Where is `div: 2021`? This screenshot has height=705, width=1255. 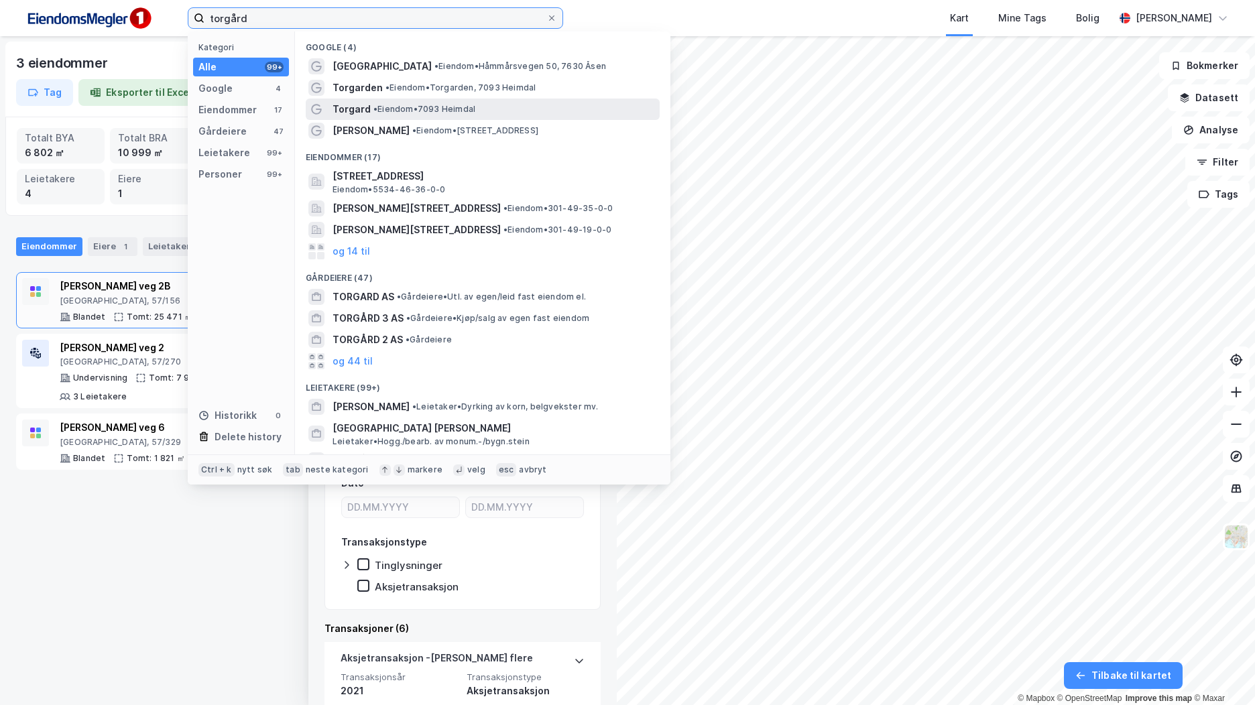
div: 2021 is located at coordinates (400, 691).